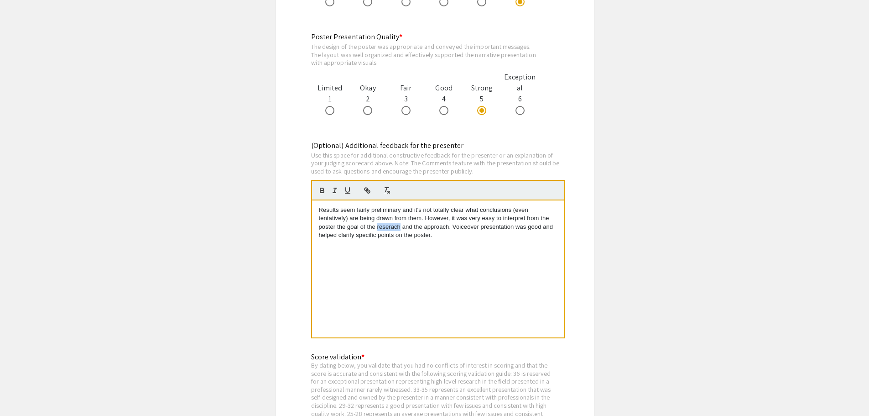 The image size is (869, 416). Describe the element at coordinates (520, 94) in the screenshot. I see `div: 6` at that location.